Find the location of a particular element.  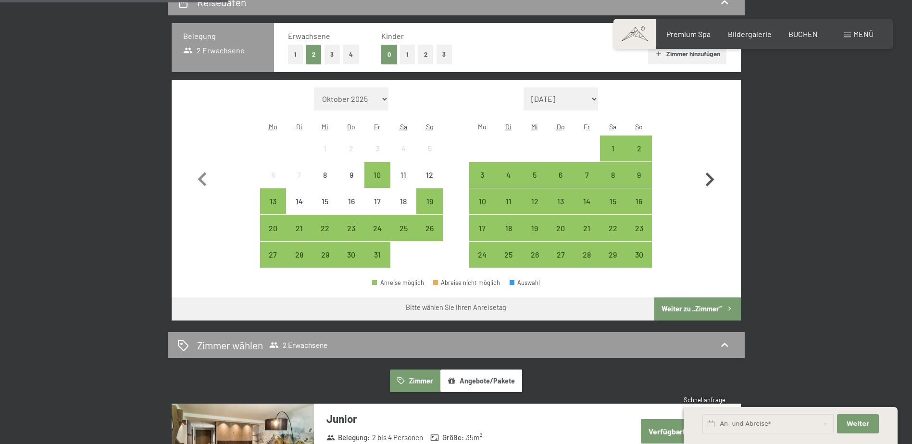

div: Sat Nov 01 2025 is located at coordinates (613, 149).